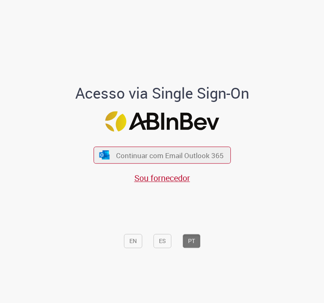  What do you see at coordinates (191, 241) in the screenshot?
I see `button: PT` at bounding box center [191, 241].